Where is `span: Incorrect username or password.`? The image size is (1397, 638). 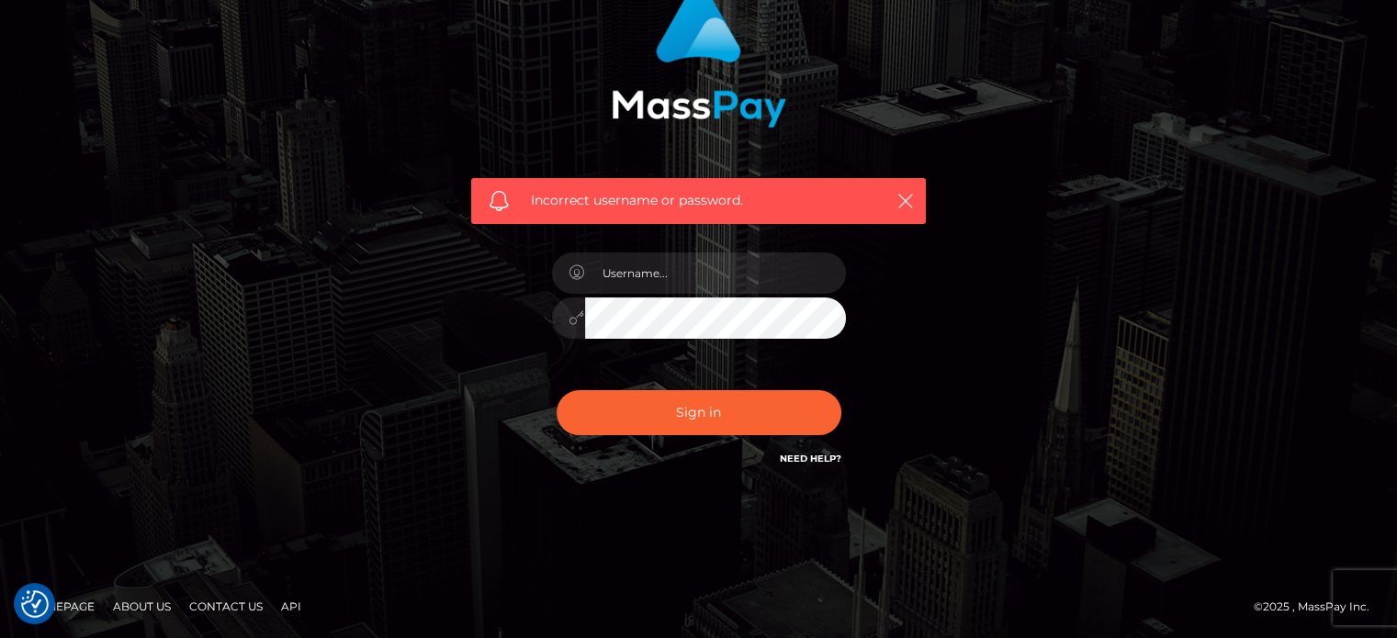 span: Incorrect username or password. is located at coordinates (698, 200).